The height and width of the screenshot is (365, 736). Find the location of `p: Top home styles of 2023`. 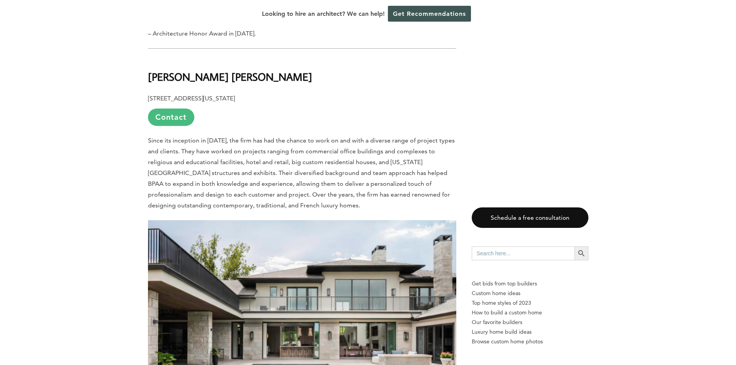

p: Top home styles of 2023 is located at coordinates (530, 303).